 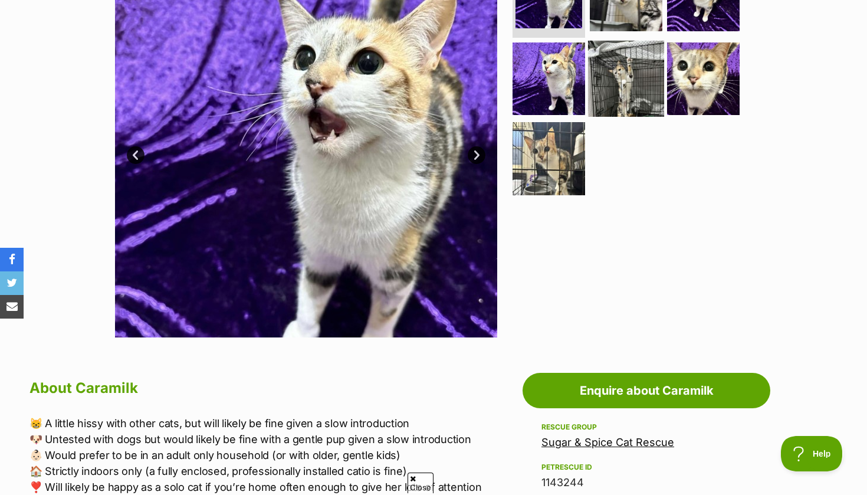 What do you see at coordinates (646, 467) in the screenshot?
I see `div: PetRescue ID` at bounding box center [646, 467].